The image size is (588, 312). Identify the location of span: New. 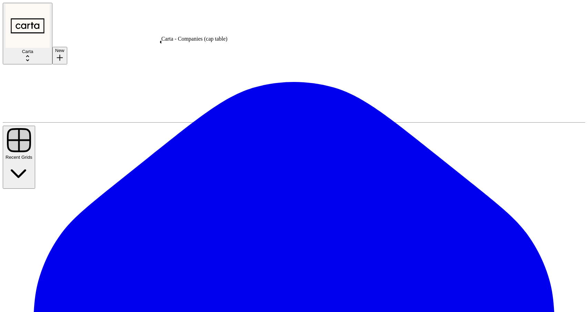
(60, 50).